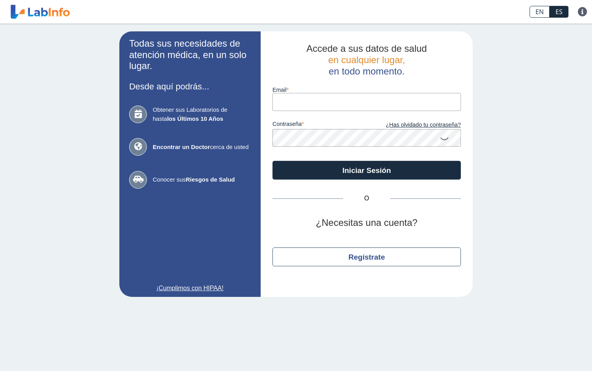  I want to click on span: O, so click(367, 199).